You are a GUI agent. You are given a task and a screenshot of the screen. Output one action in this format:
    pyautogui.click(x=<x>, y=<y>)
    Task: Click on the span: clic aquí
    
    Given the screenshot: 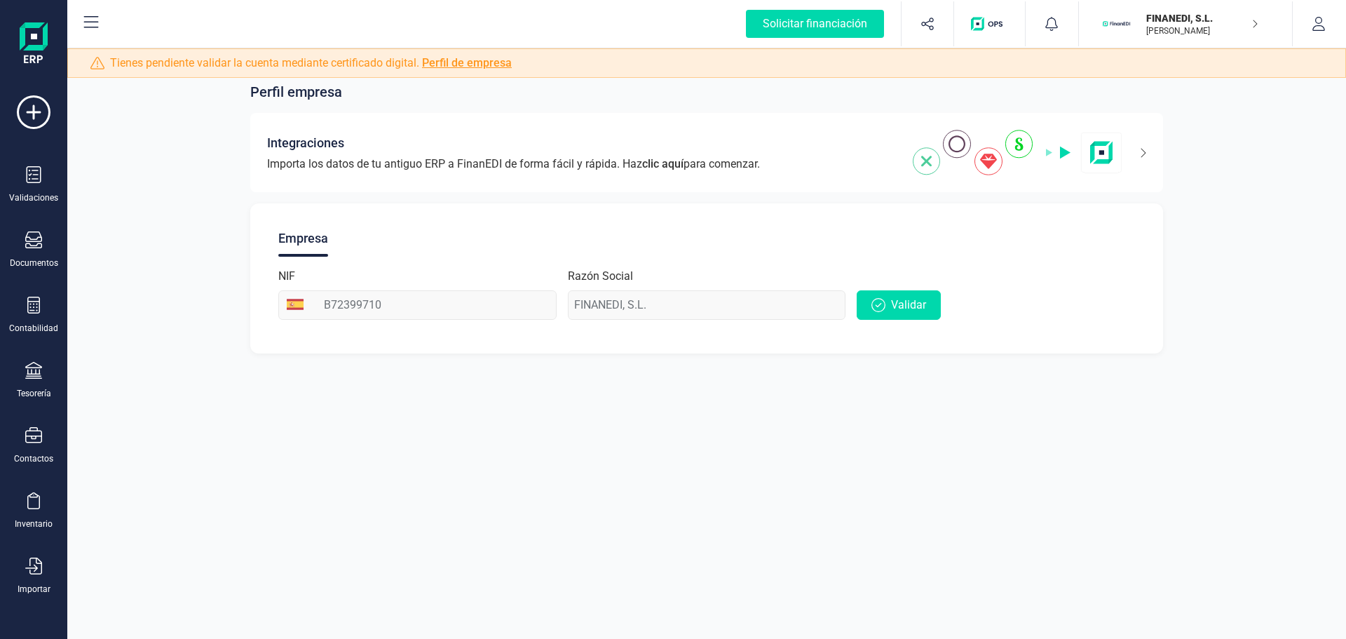 What is the action you would take?
    pyautogui.click(x=662, y=163)
    